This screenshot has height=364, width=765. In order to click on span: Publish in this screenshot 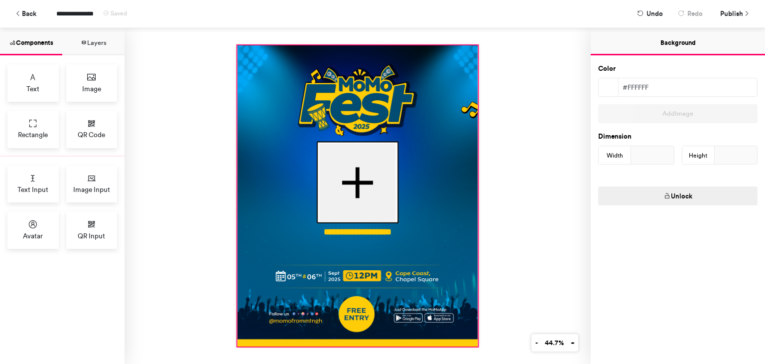, I will do `click(732, 13)`.